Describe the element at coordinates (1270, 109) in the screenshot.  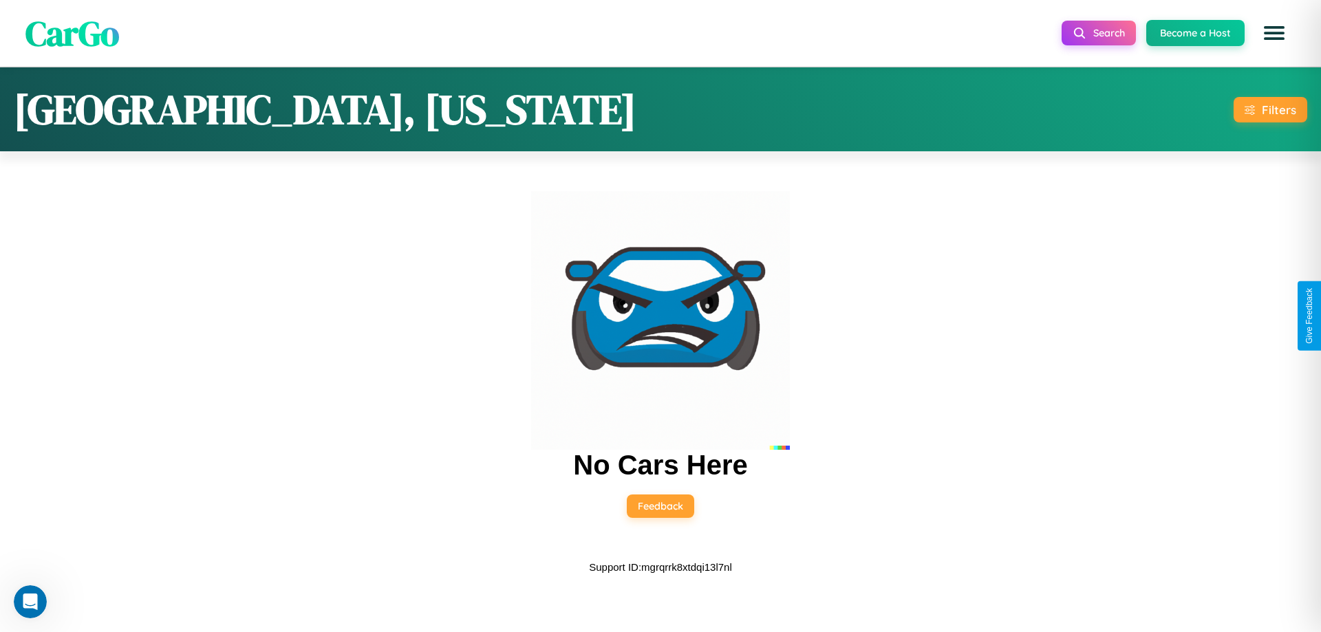
I see `button: Filters` at that location.